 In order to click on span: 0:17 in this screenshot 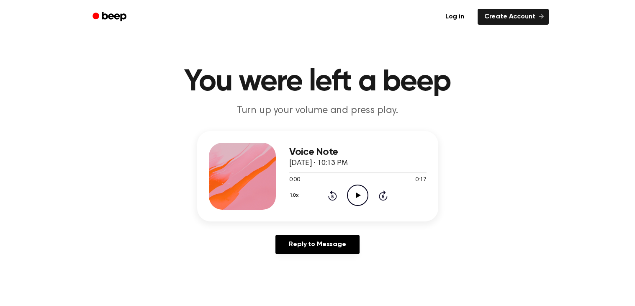, I will do `click(420, 180)`.